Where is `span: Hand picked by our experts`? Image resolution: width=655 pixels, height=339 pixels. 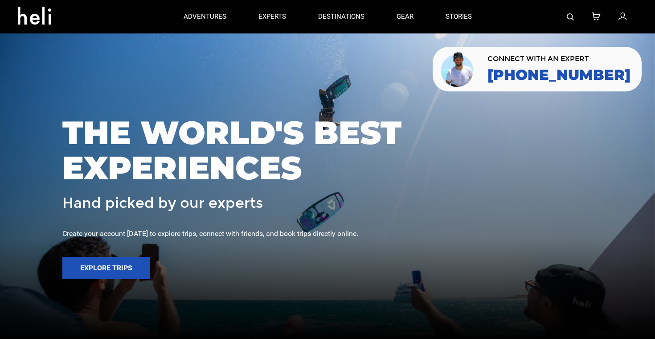
span: Hand picked by our experts is located at coordinates (163, 203).